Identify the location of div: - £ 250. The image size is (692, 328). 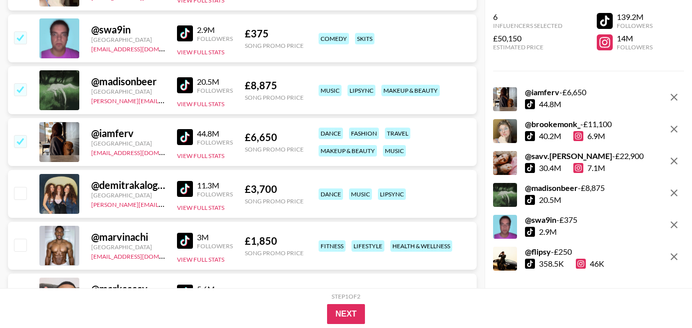
(564, 252).